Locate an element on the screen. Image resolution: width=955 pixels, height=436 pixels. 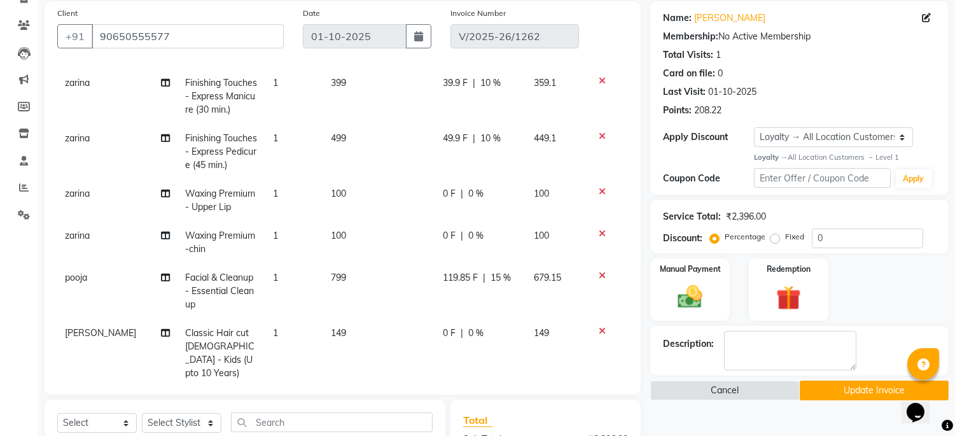
div: Last Visit: is located at coordinates (684, 92).